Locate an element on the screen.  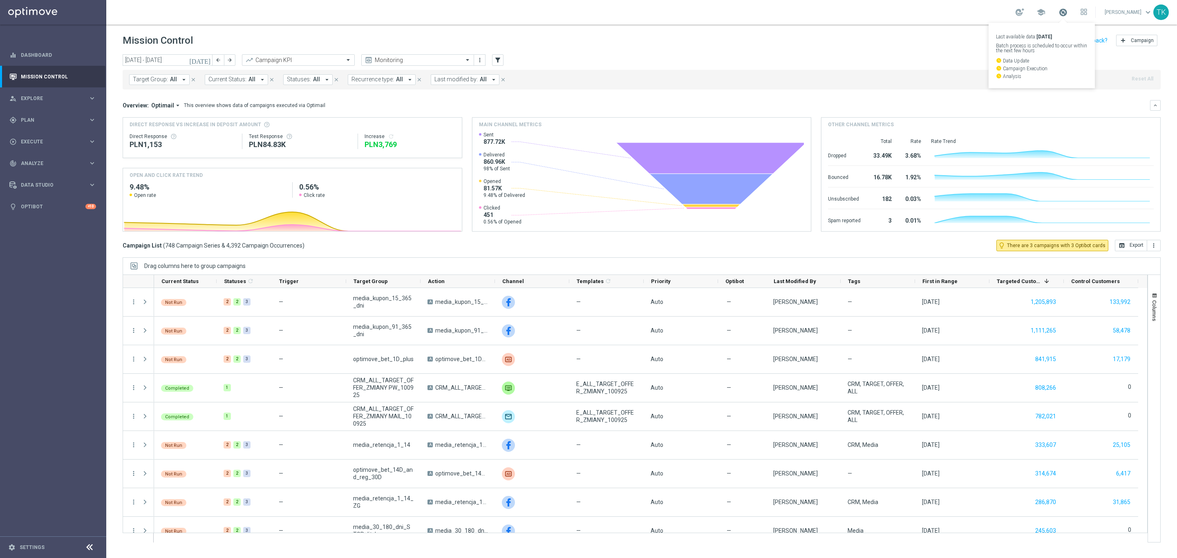
div: 3 is located at coordinates (881, 220).